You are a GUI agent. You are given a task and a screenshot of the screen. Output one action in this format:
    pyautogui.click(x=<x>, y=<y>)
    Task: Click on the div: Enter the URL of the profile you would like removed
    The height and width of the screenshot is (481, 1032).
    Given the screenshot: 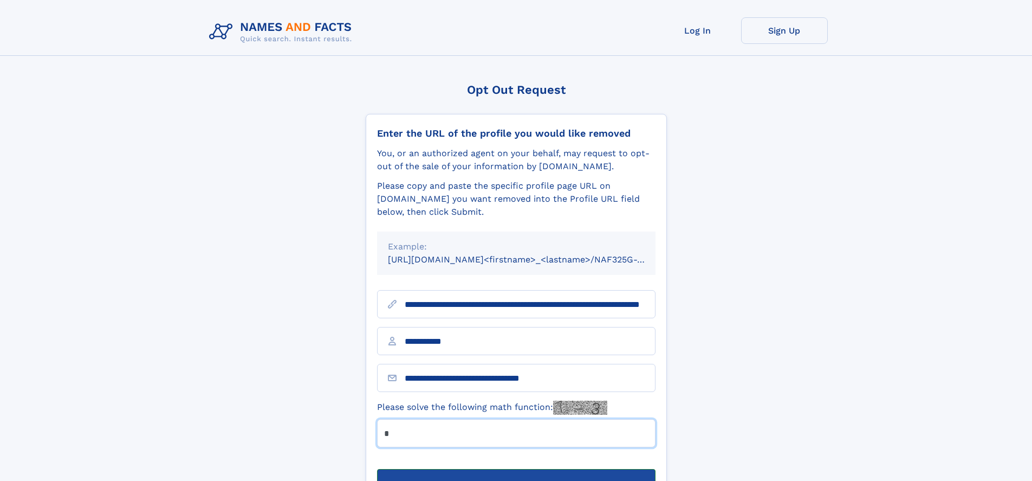 What is the action you would take?
    pyautogui.click(x=516, y=133)
    